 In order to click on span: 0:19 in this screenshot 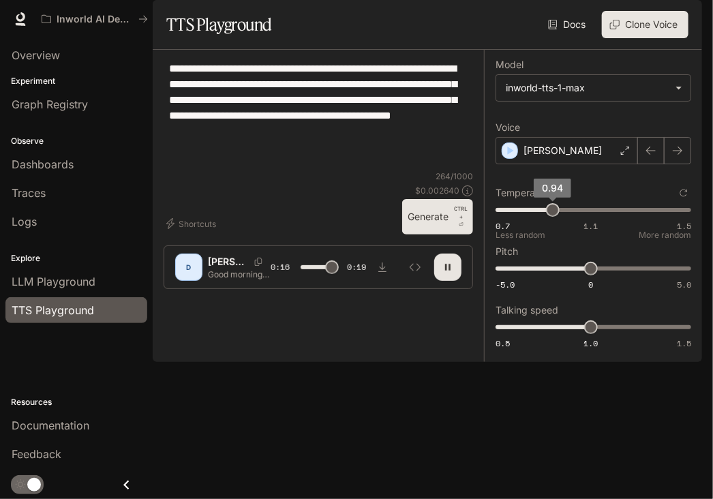, I will do `click(357, 267)`.